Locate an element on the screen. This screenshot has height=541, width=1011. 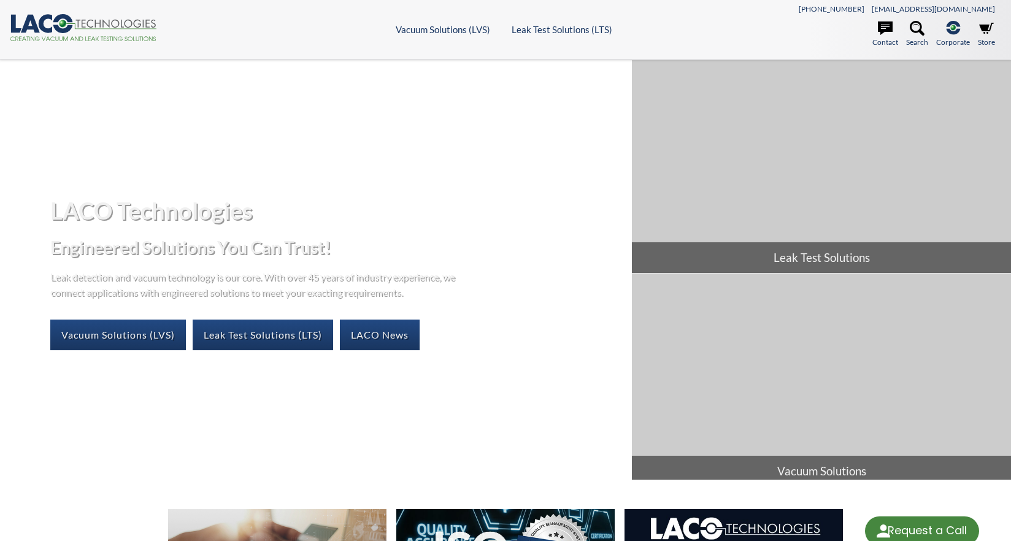
a: Search is located at coordinates (917, 34).